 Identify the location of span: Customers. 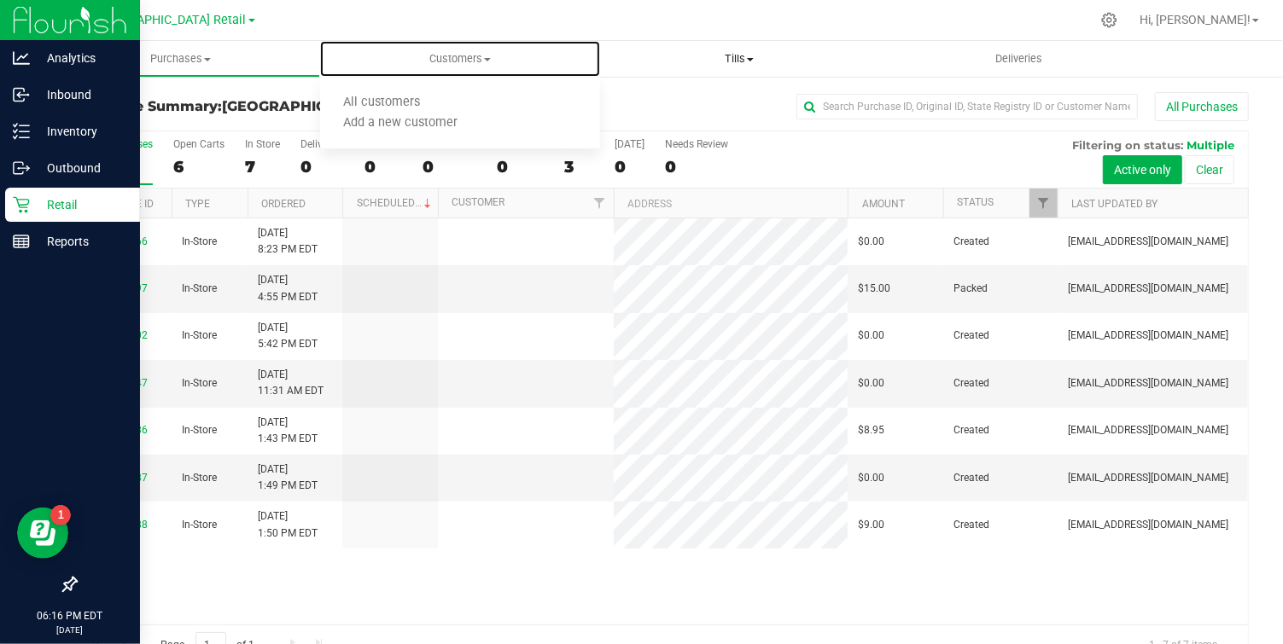
(459, 59).